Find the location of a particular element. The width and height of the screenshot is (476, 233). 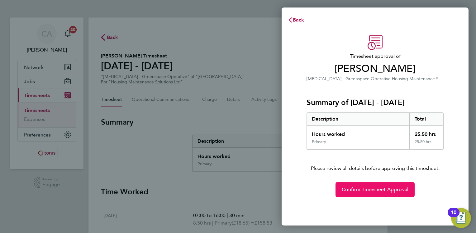

div: Primary is located at coordinates (319, 142).